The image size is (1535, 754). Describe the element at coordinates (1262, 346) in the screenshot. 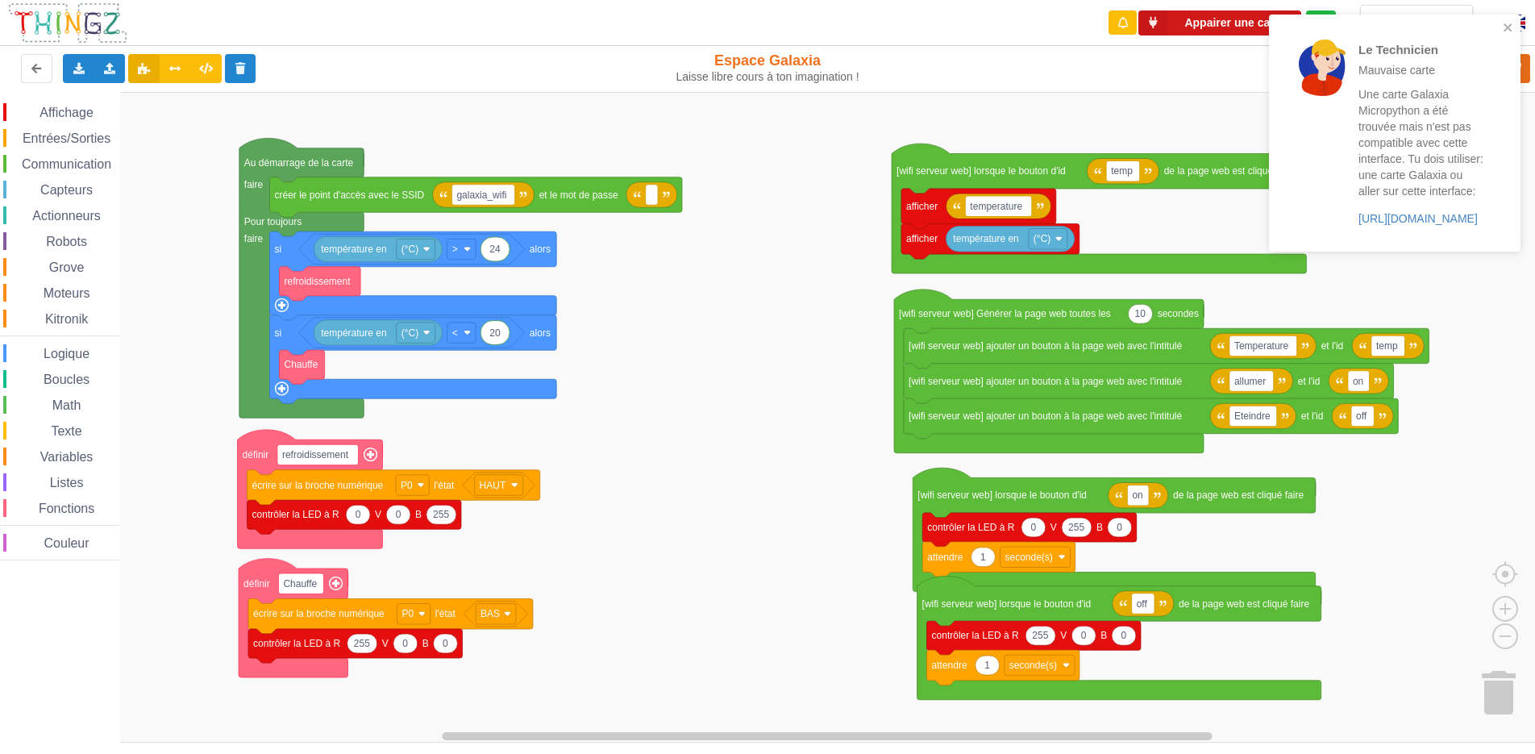

I see `text: Temperature` at that location.